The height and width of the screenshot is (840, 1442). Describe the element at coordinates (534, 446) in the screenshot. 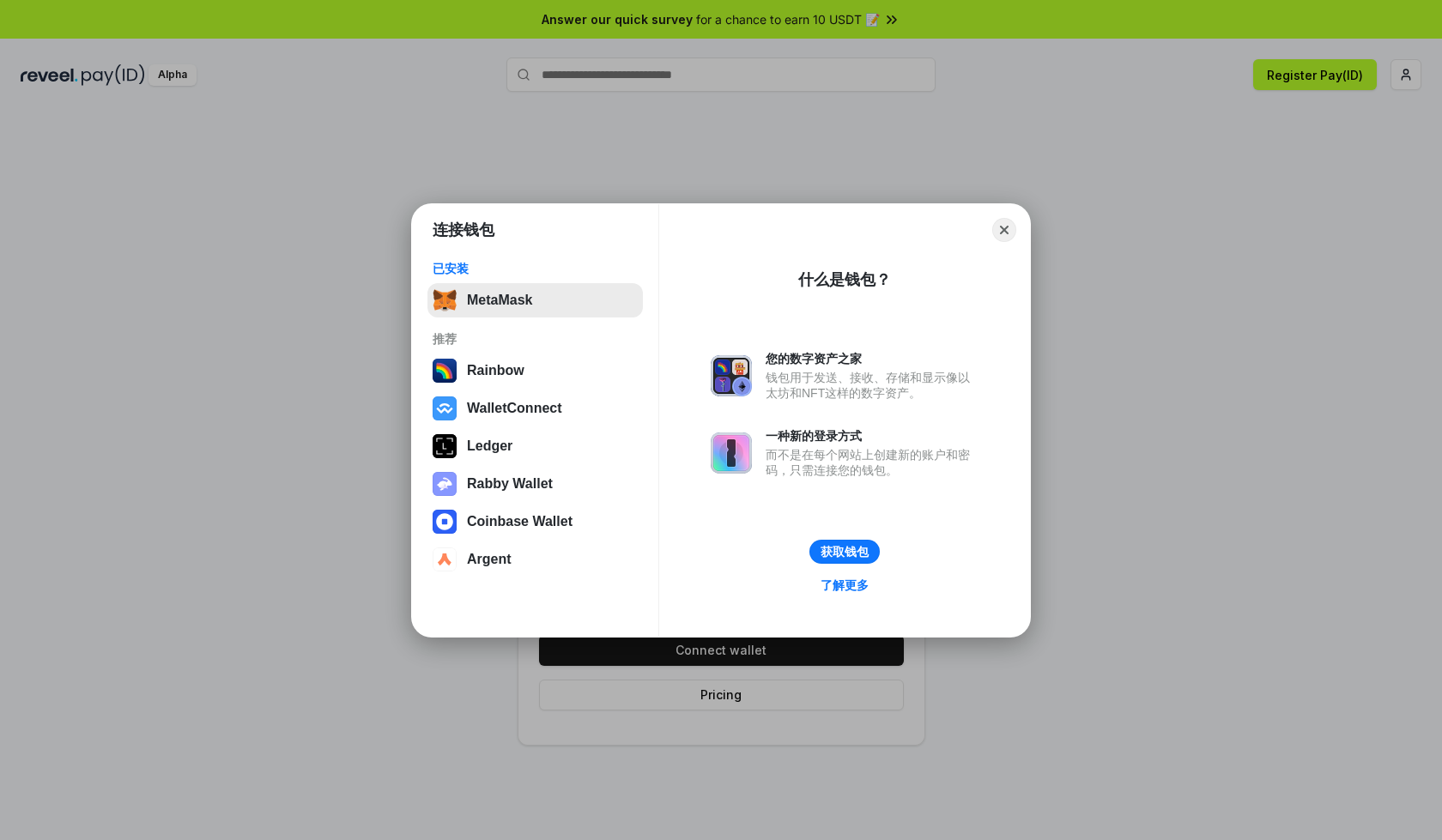

I see `button: Ledger` at that location.